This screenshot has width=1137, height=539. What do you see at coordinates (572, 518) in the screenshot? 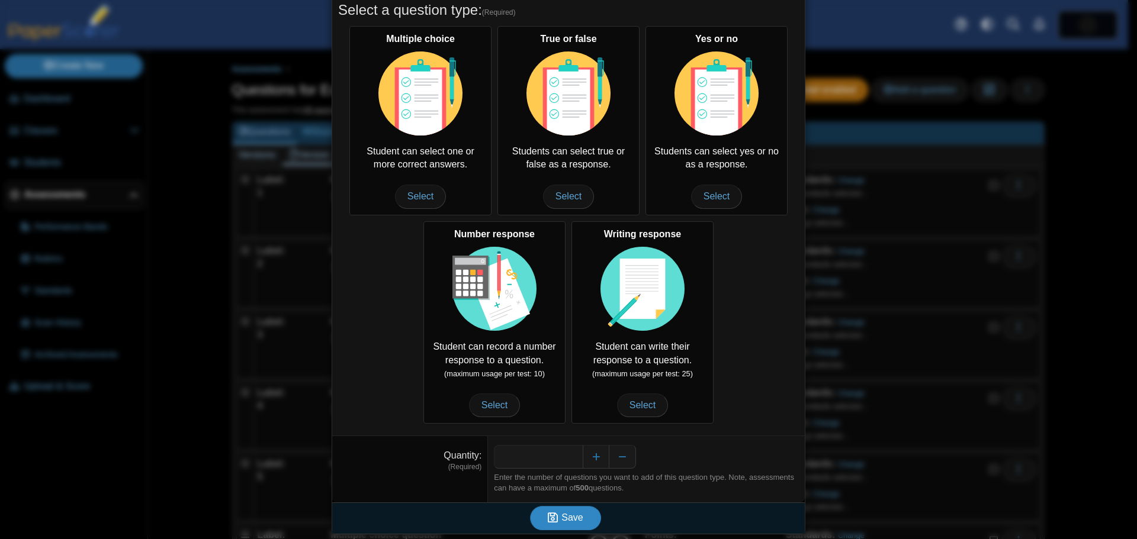
I see `span: Save` at bounding box center [572, 518].